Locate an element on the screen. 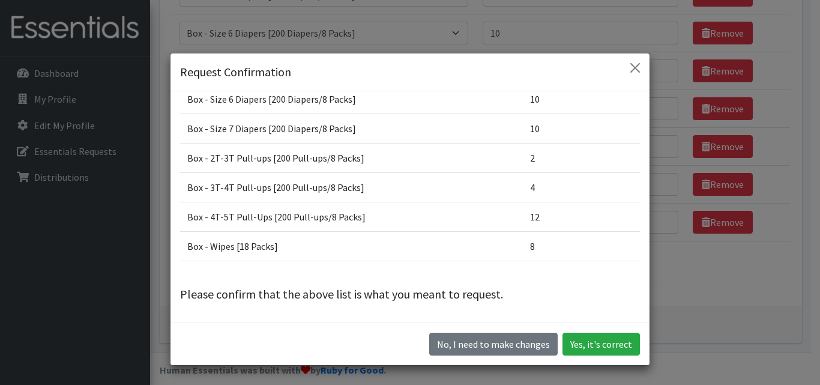 The height and width of the screenshot is (385, 820). button: No I need to make changes is located at coordinates (493, 344).